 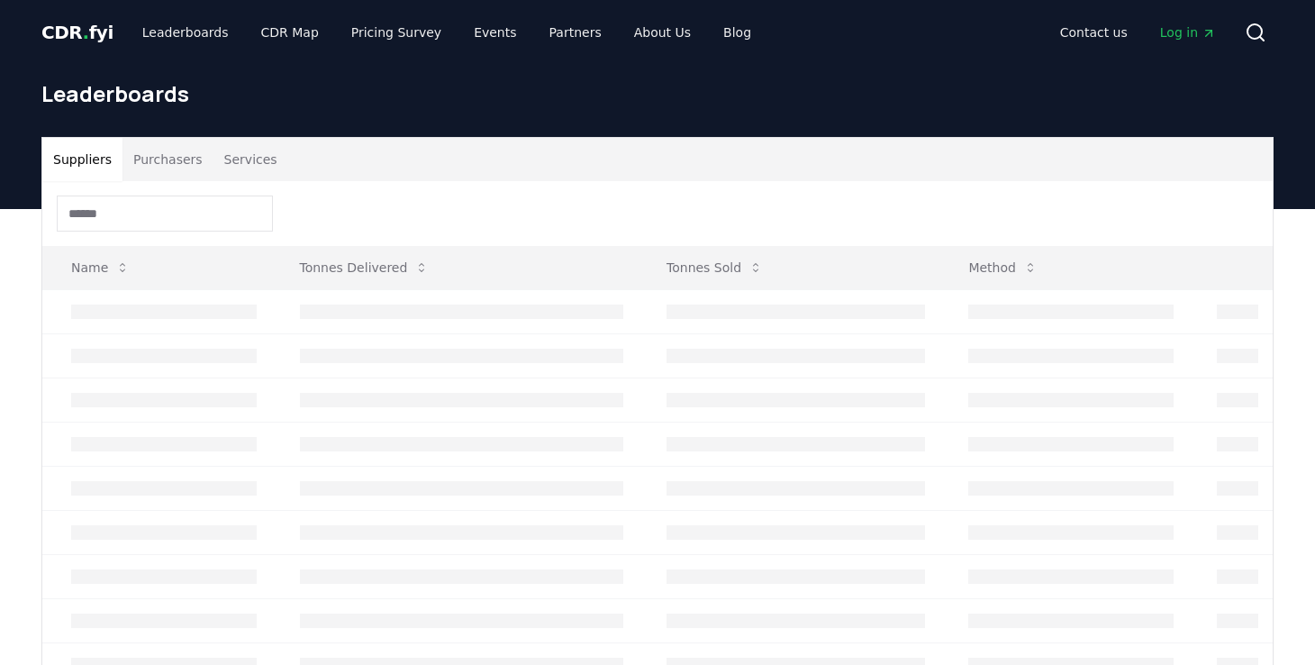 I want to click on button: Tonnes Sold, so click(x=714, y=267).